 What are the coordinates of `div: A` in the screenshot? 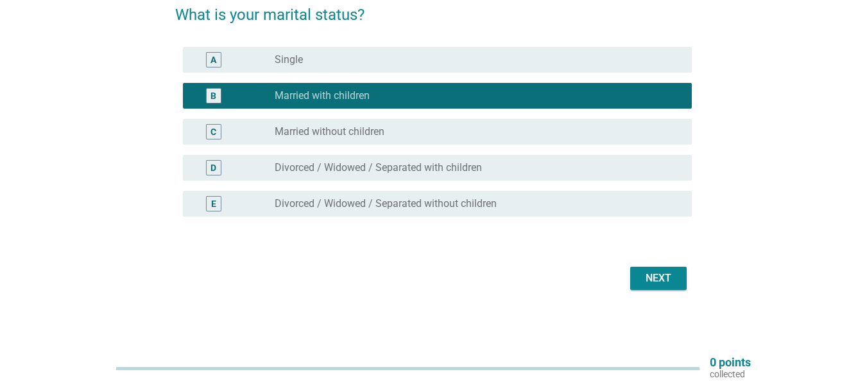 It's located at (213, 60).